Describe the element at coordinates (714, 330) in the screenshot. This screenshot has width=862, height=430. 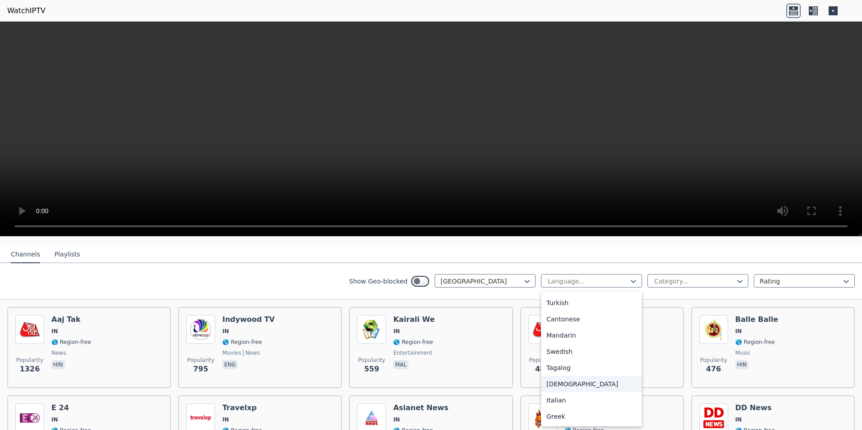
I see `img: Balle Balle` at that location.